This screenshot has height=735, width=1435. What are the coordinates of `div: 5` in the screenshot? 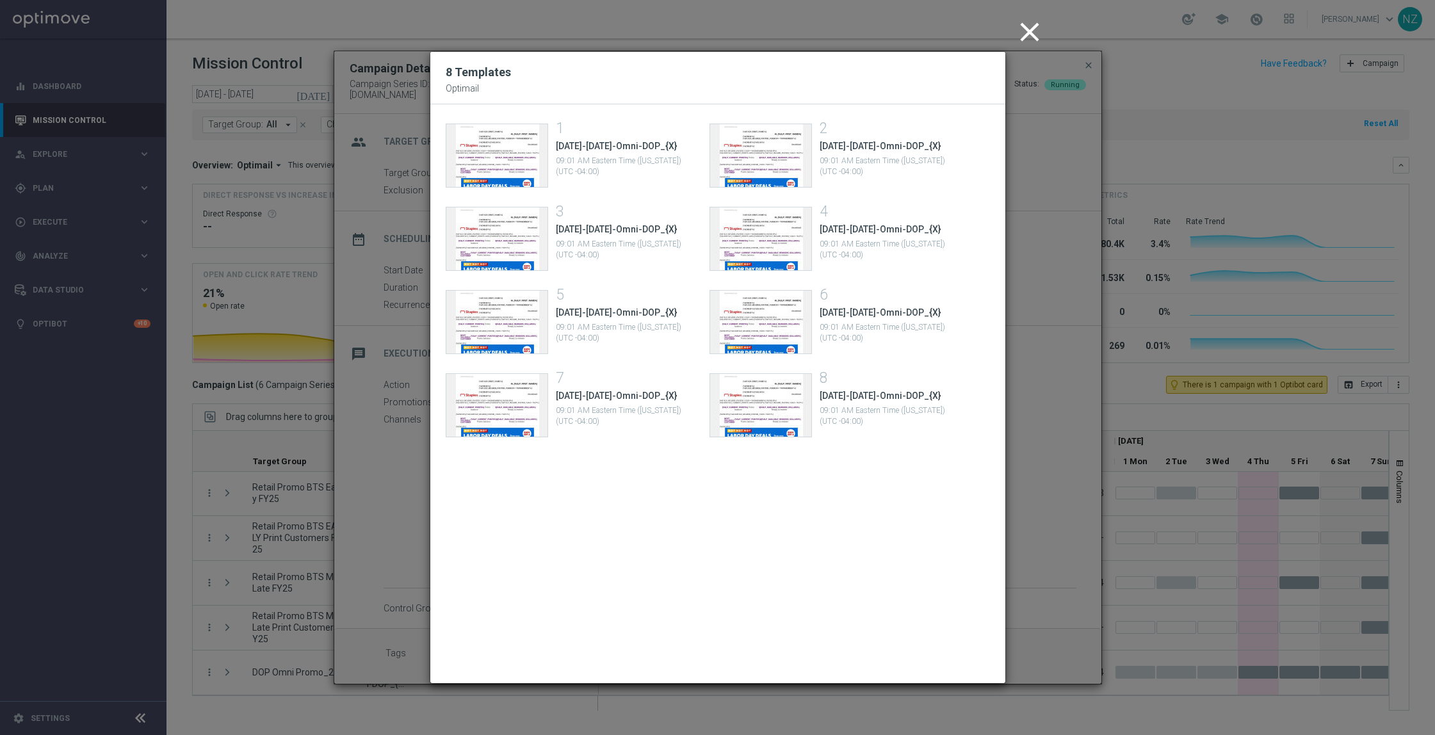 It's located at (623, 295).